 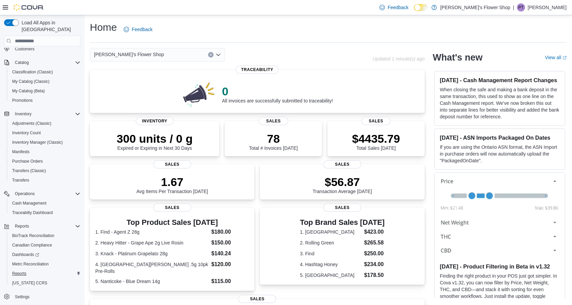 I want to click on dt: 2. Heavy Hitter - Grape Ape 2g Live Rosin, so click(x=152, y=243).